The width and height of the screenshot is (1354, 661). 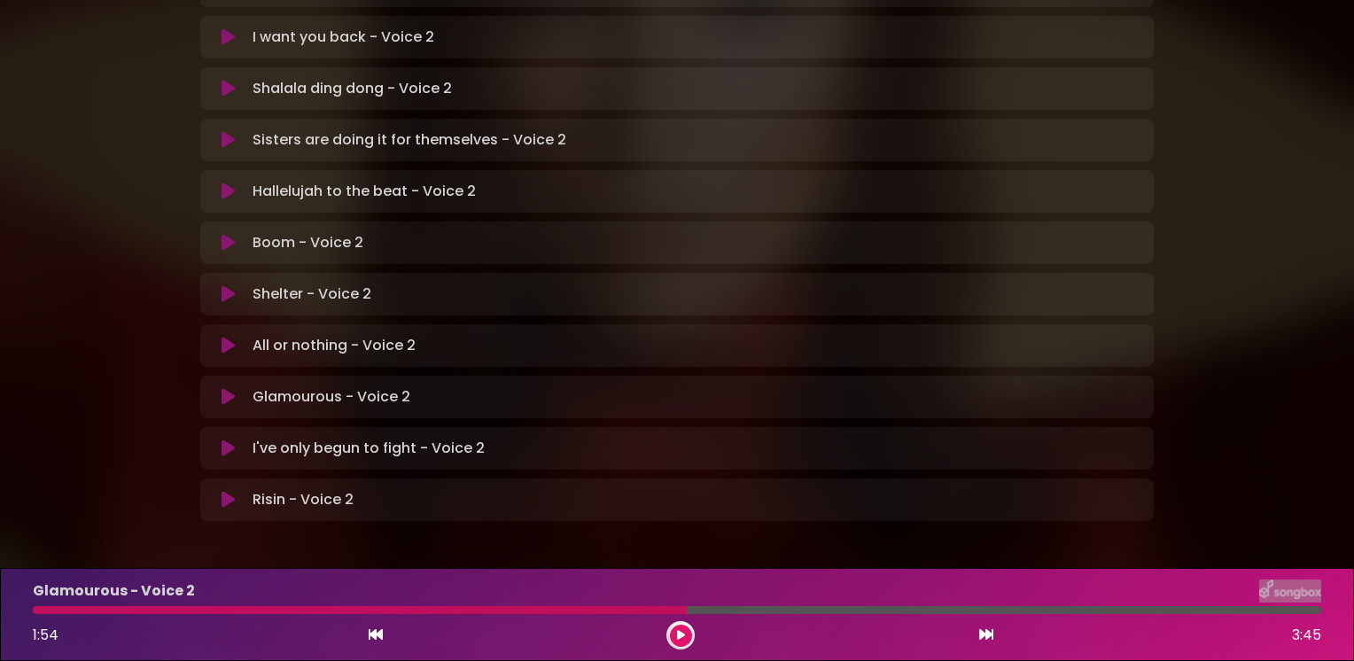 I want to click on p: Boom - Voice 2, so click(x=307, y=243).